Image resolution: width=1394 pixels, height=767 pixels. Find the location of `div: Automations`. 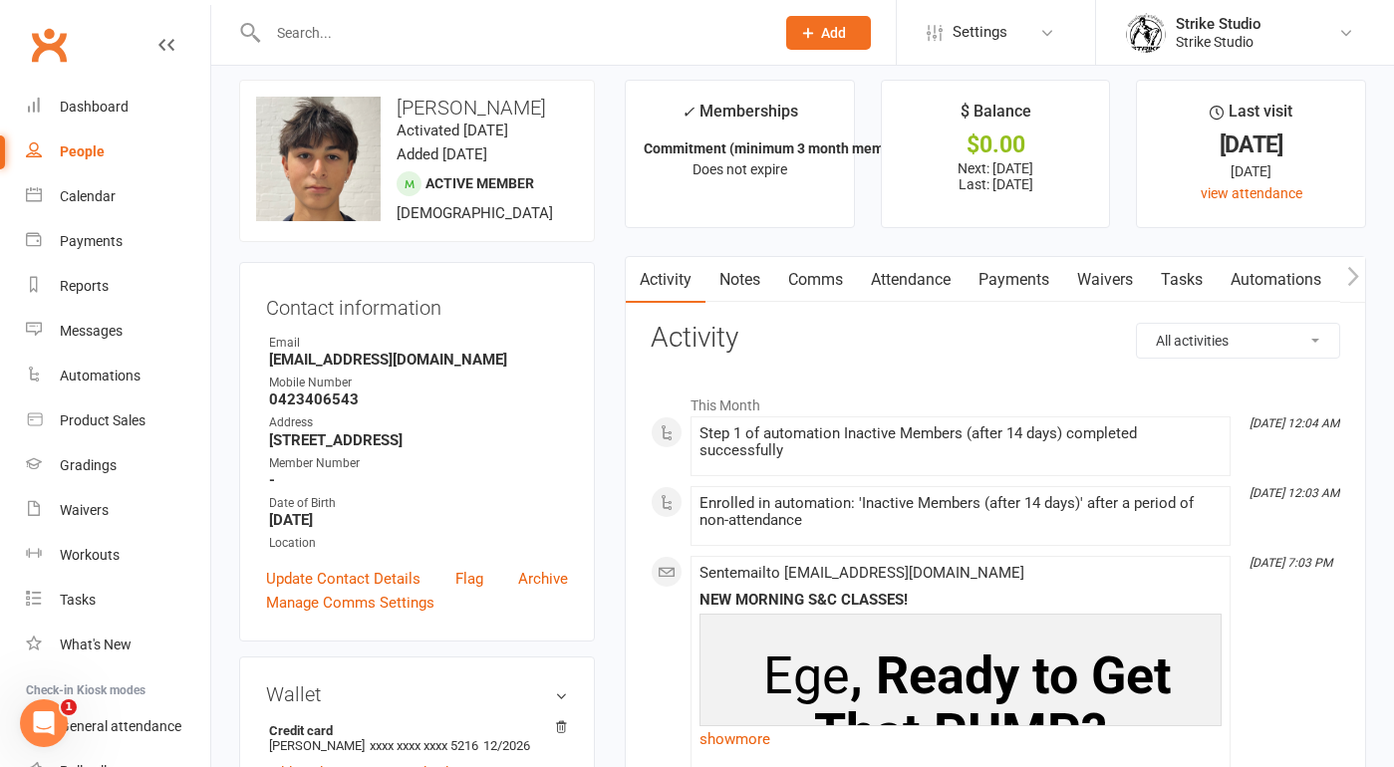

div: Automations is located at coordinates (100, 376).